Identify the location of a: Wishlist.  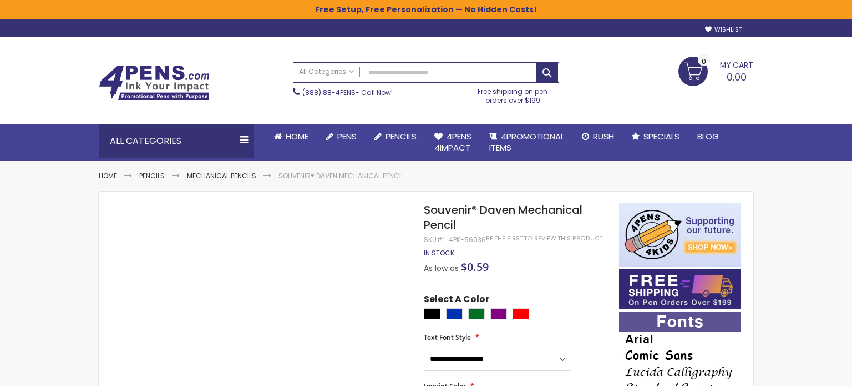
(724, 29).